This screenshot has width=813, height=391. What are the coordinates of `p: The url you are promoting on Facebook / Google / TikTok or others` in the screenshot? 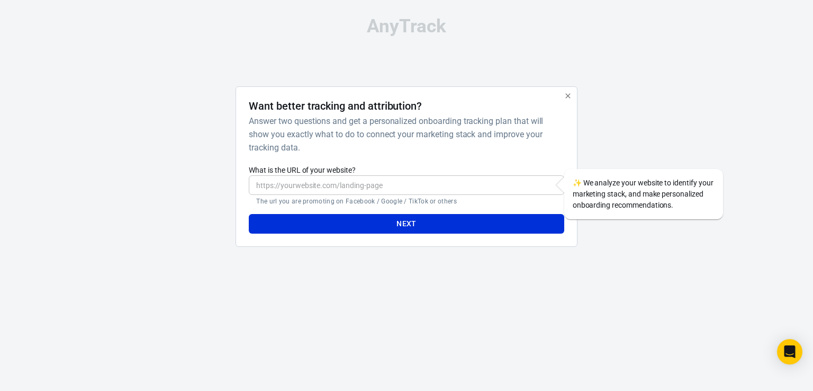 It's located at (406, 201).